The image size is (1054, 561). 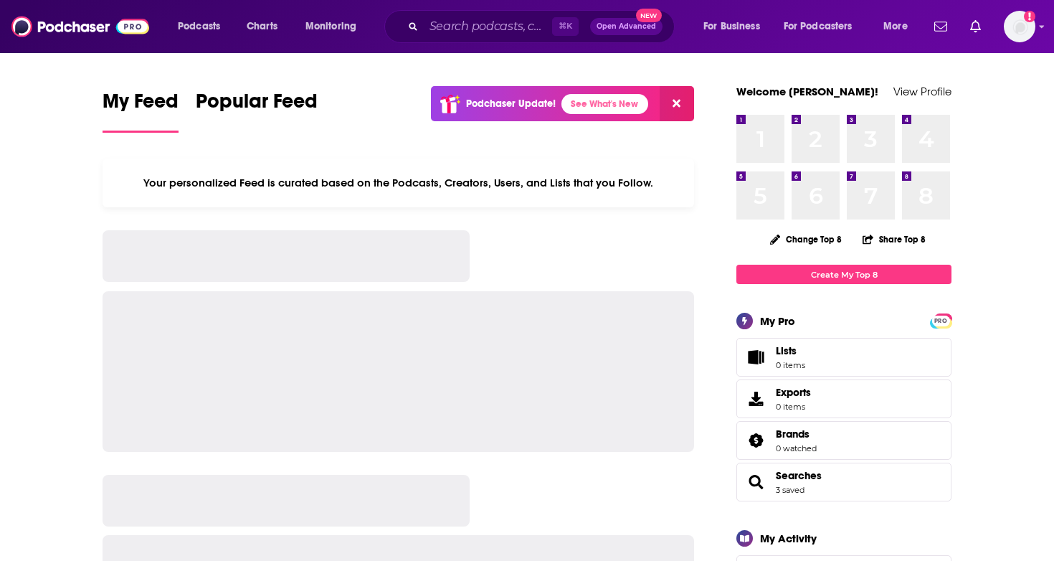 I want to click on span: Logged in as rossmgreen, so click(x=1020, y=27).